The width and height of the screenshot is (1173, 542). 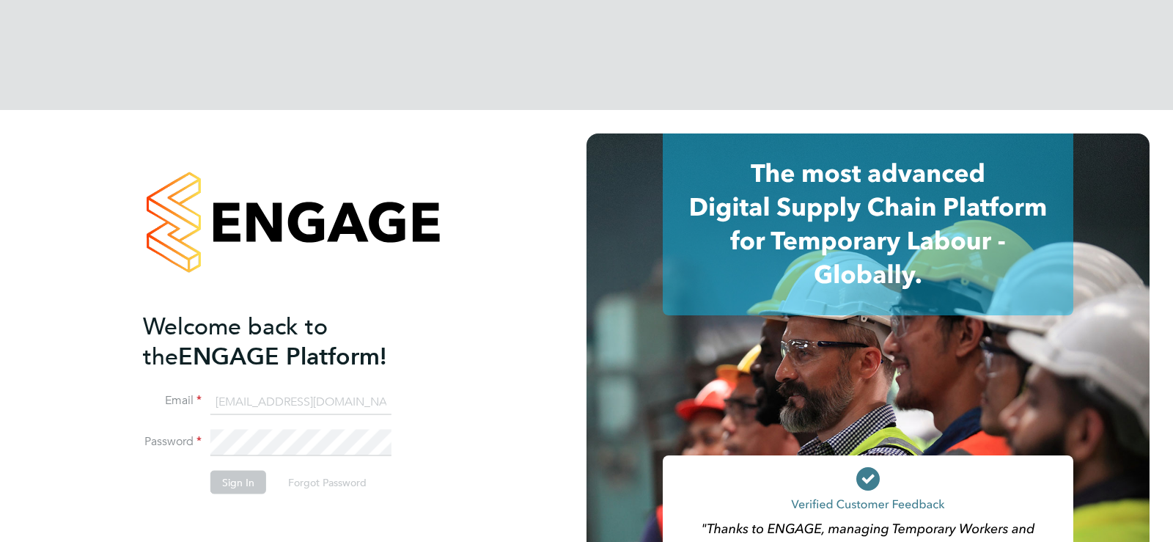 What do you see at coordinates (286, 341) in the screenshot?
I see `h2: ENGAGE Platform!` at bounding box center [286, 341].